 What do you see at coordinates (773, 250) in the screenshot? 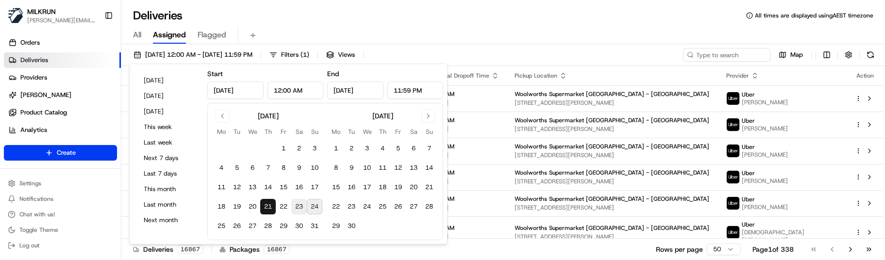
I see `div: Page 1 of 338` at bounding box center [773, 250].